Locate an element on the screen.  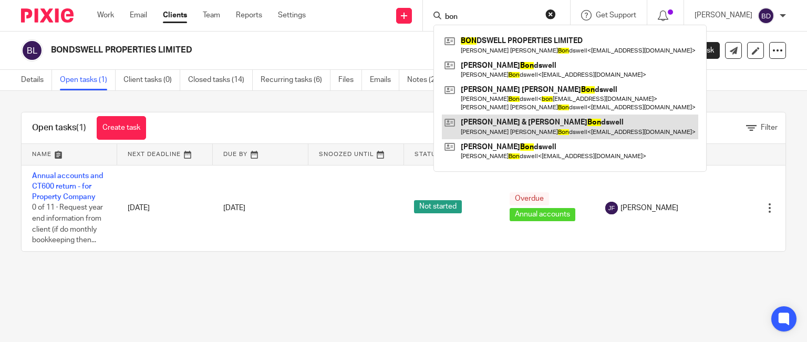
a: Notes (2) is located at coordinates (426, 80).